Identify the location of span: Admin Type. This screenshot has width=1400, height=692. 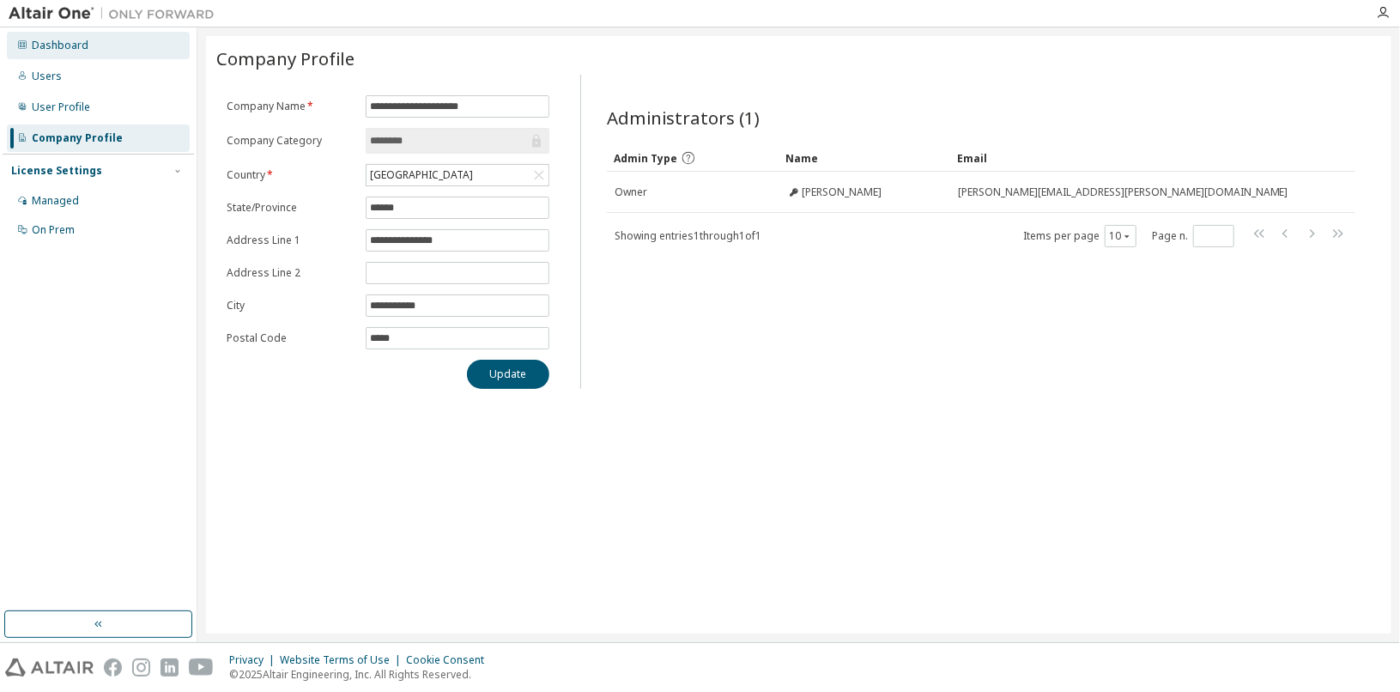
(645, 158).